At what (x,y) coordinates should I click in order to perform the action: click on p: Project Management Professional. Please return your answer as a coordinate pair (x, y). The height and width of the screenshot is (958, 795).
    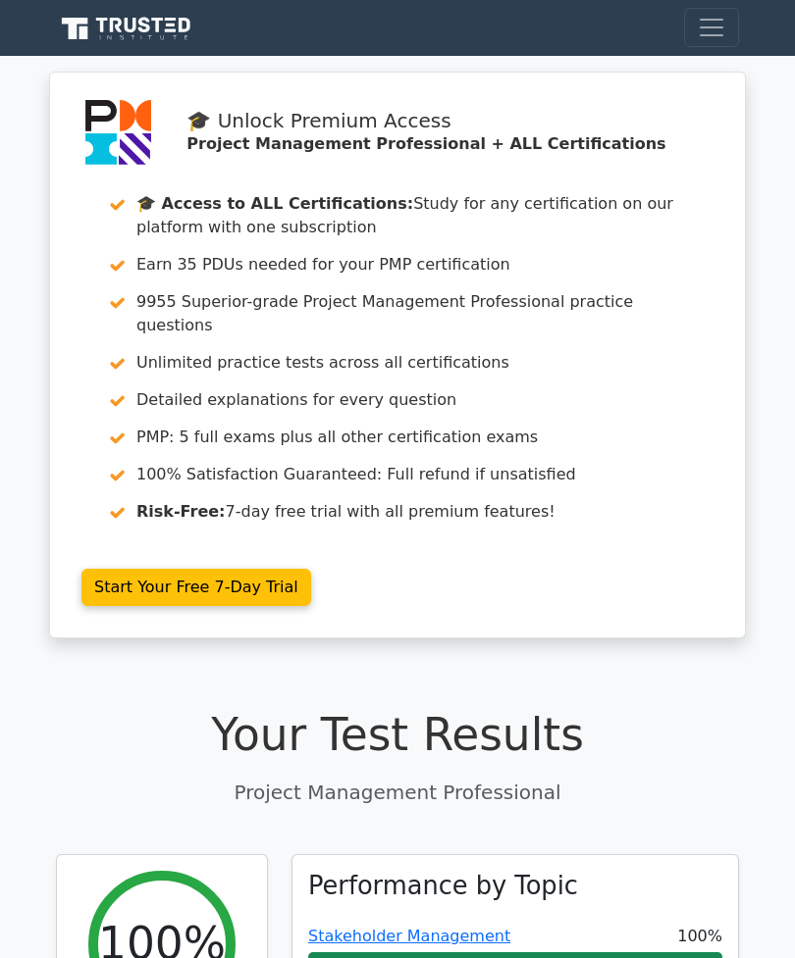
    Looking at the image, I should click on (397, 793).